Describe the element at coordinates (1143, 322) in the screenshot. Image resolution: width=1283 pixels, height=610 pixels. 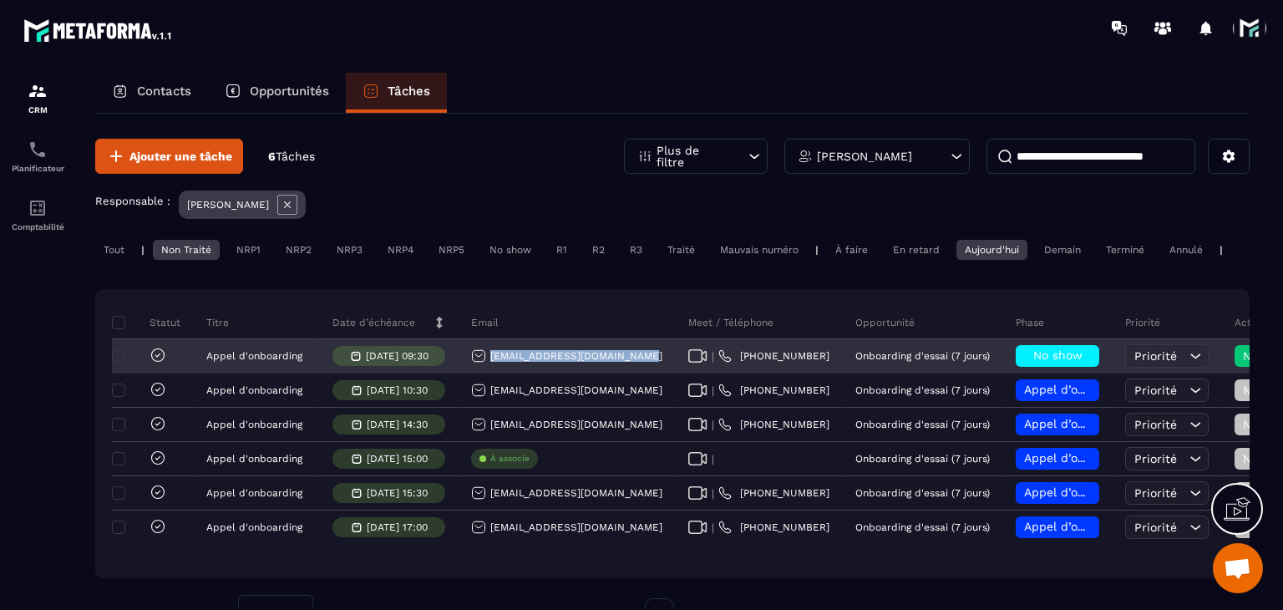
I see `p: Priorité` at that location.